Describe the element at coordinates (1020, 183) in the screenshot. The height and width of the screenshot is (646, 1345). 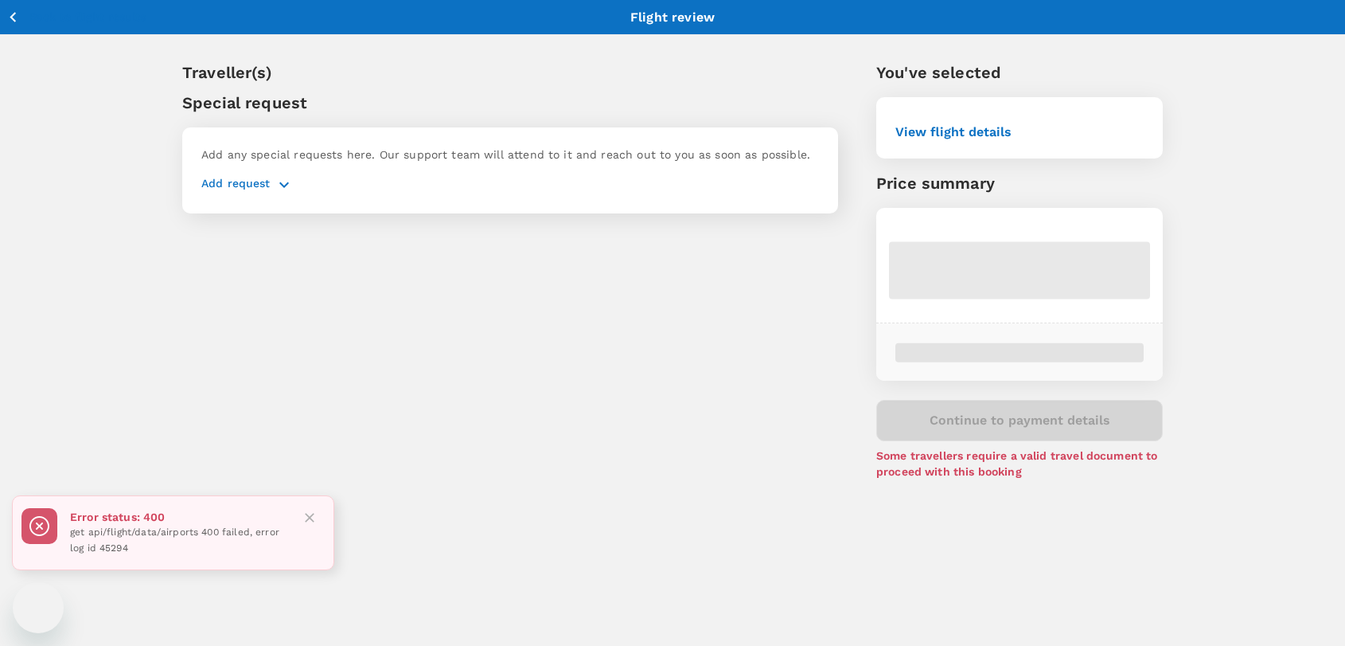
I see `p: Price summary` at that location.